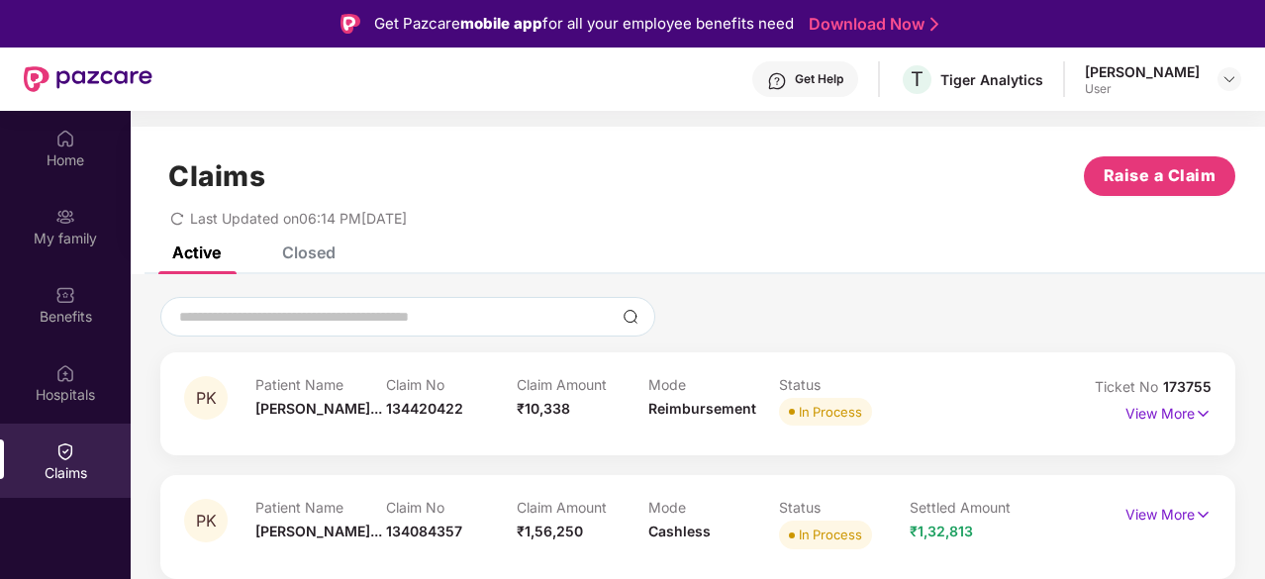 This screenshot has height=579, width=1265. What do you see at coordinates (870, 24) in the screenshot?
I see `a: Download Now` at bounding box center [870, 24].